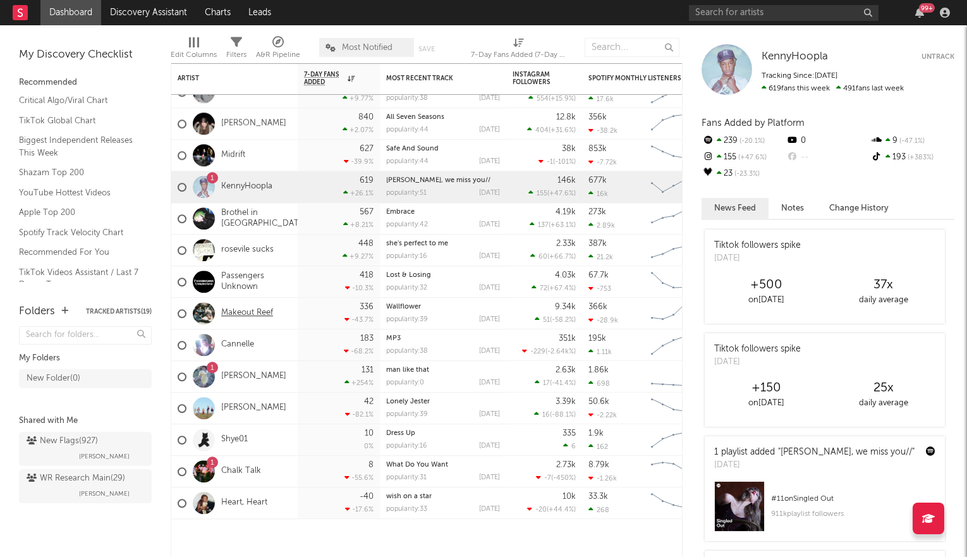 The image size is (967, 557). What do you see at coordinates (359, 383) in the screenshot?
I see `div: +254 %` at bounding box center [359, 383].